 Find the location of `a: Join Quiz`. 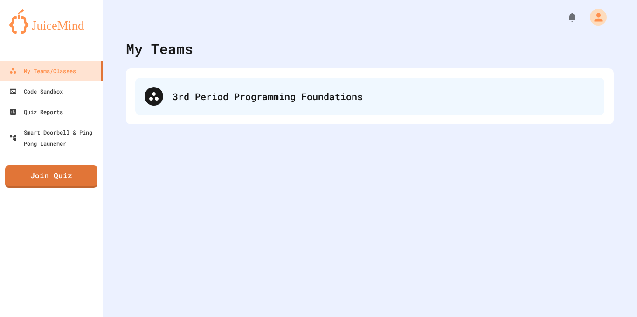

a: Join Quiz is located at coordinates (51, 177).